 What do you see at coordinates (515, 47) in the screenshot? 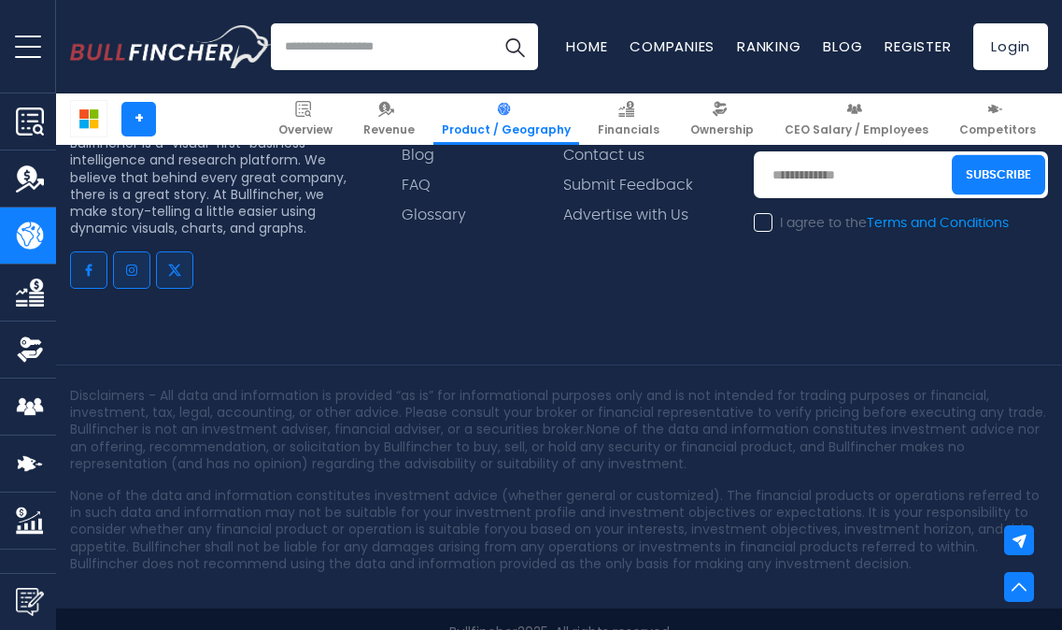
I see `button: Search` at bounding box center [515, 47].